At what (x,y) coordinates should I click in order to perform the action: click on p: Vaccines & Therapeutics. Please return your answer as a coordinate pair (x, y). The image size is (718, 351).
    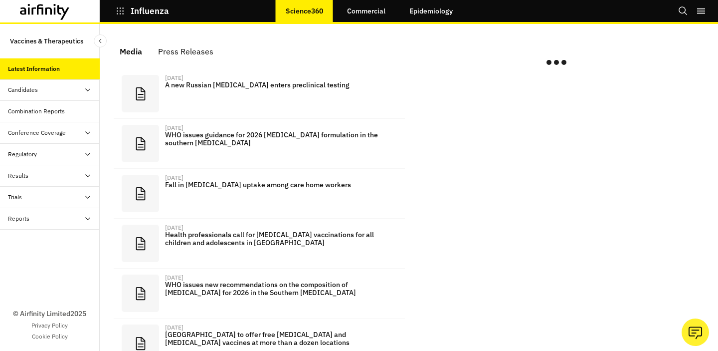
    Looking at the image, I should click on (46, 41).